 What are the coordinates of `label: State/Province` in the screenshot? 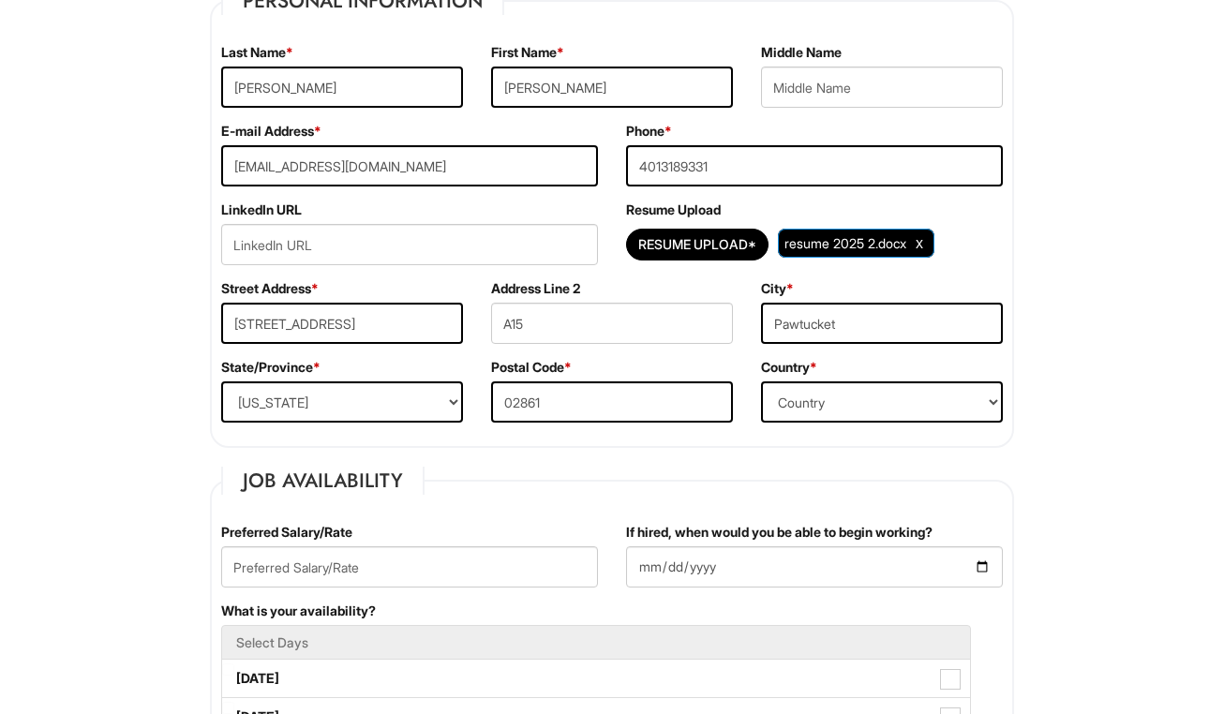 It's located at (271, 367).